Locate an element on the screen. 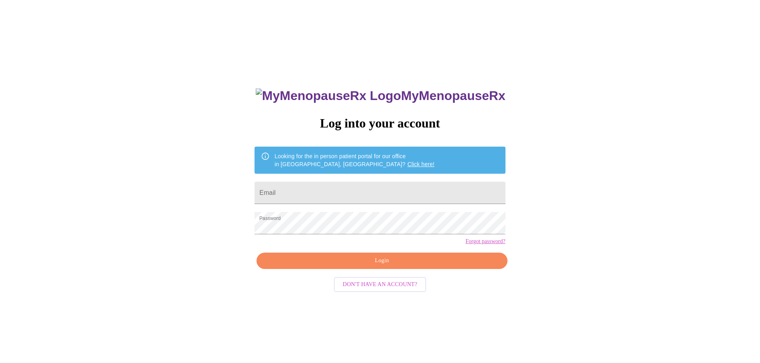  span: Login is located at coordinates (382, 261).